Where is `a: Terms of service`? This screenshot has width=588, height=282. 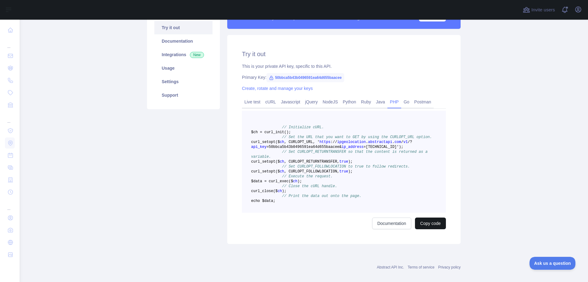
a: Terms of service is located at coordinates (421, 267).